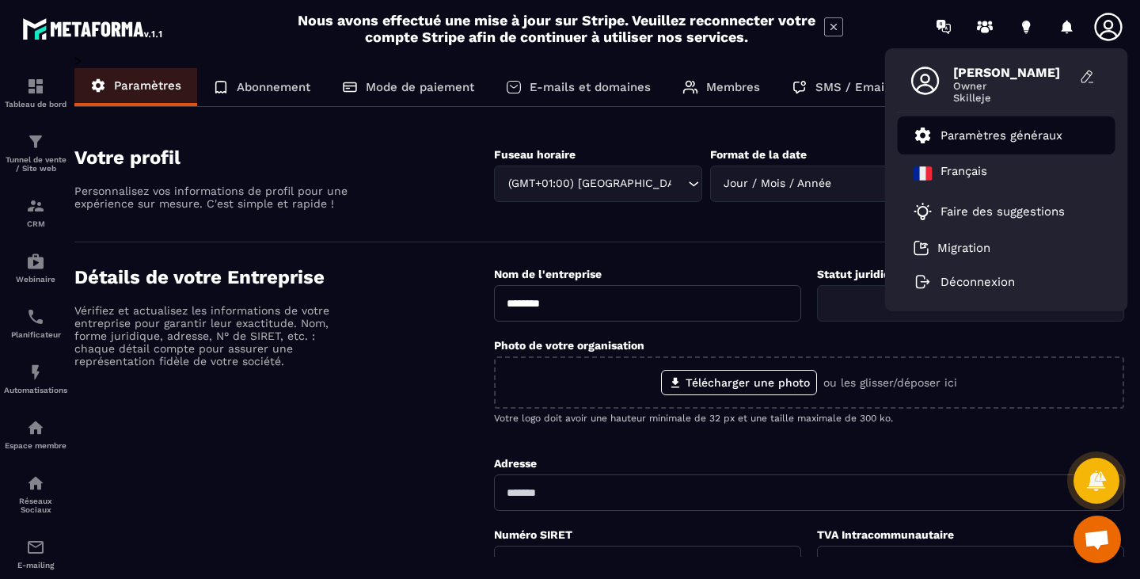 The height and width of the screenshot is (579, 1140). I want to click on p: E-mailing, so click(36, 564).